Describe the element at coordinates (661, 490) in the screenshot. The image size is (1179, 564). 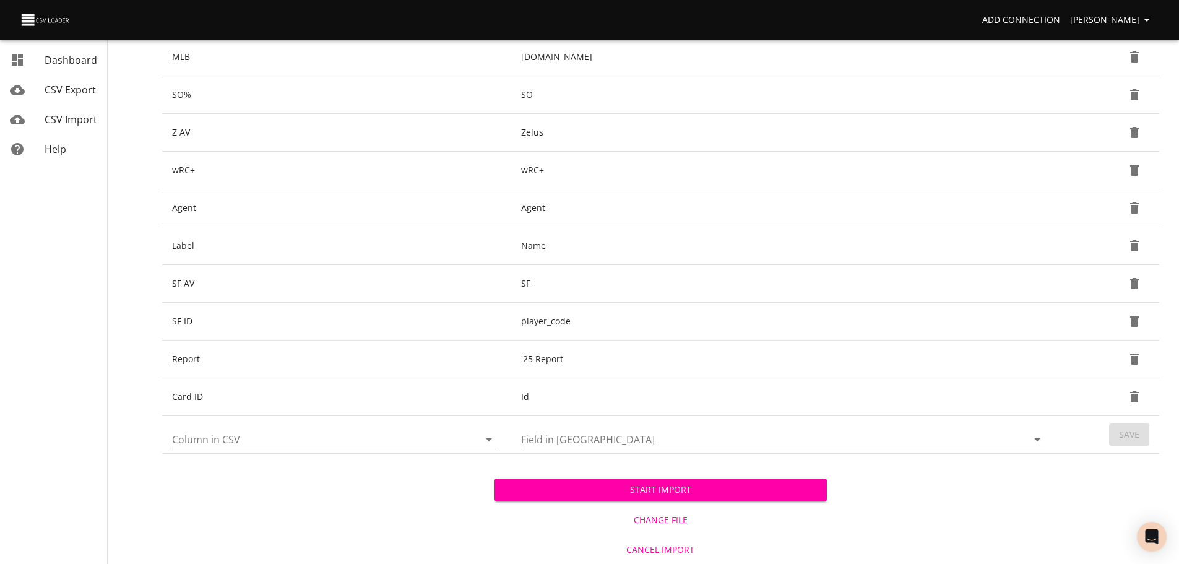
I see `span: Start Import` at that location.